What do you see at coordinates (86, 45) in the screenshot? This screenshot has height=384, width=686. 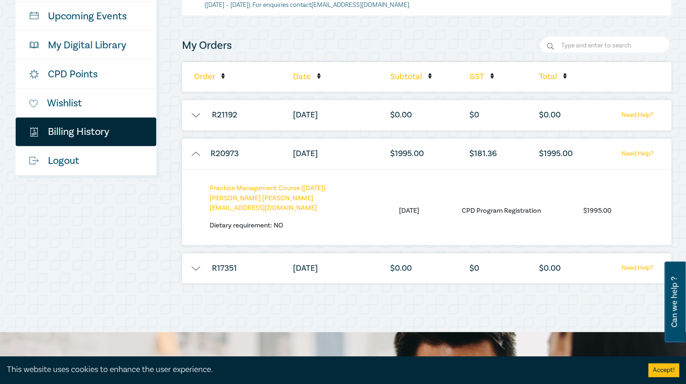 I see `a: My Digital Library` at bounding box center [86, 45].